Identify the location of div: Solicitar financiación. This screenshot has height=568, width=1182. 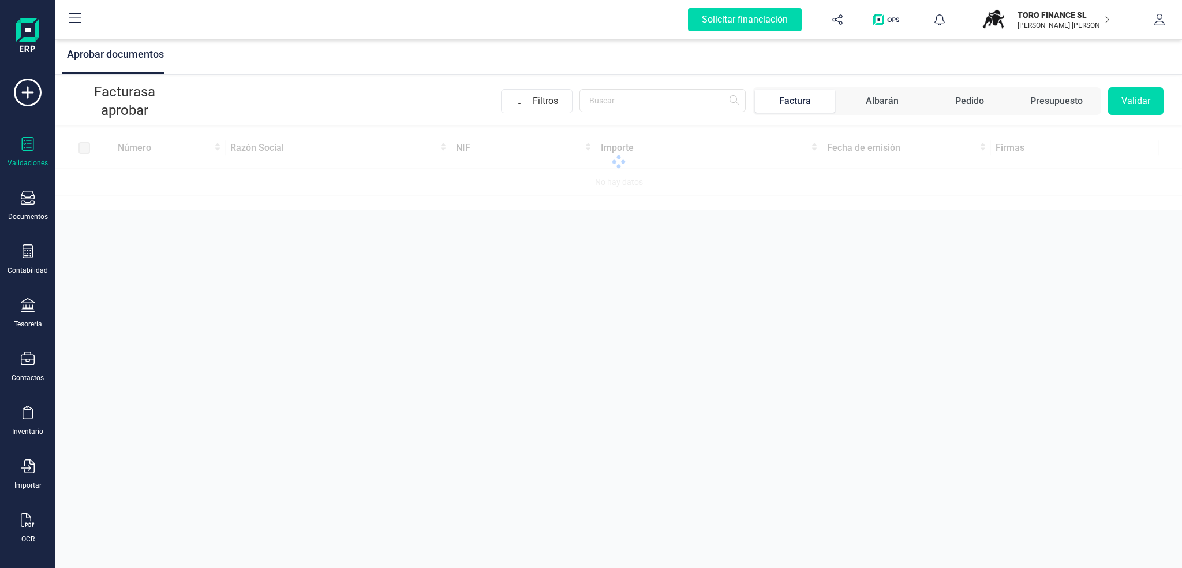
(745, 20).